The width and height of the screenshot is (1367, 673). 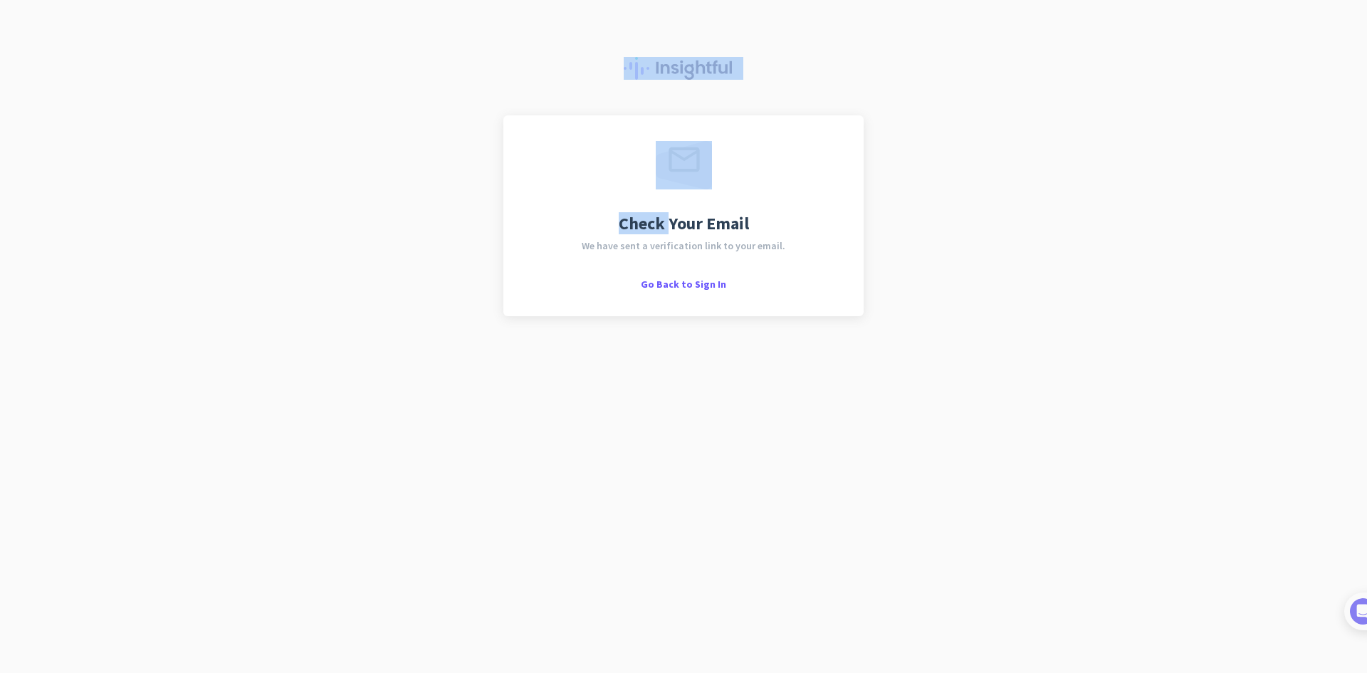 What do you see at coordinates (683, 68) in the screenshot?
I see `img: Insightful` at bounding box center [683, 68].